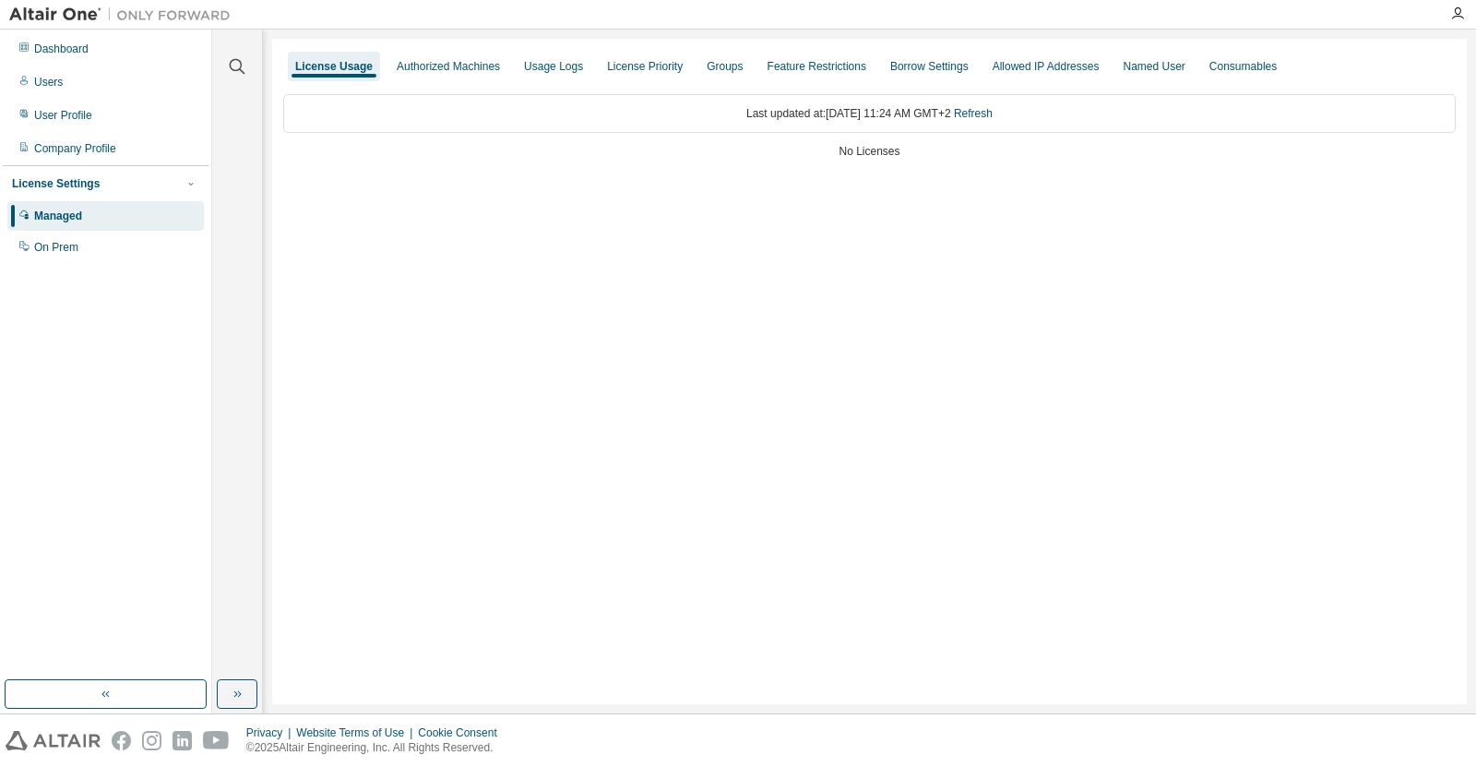 The image size is (1476, 767). I want to click on img: Altair One, so click(125, 15).